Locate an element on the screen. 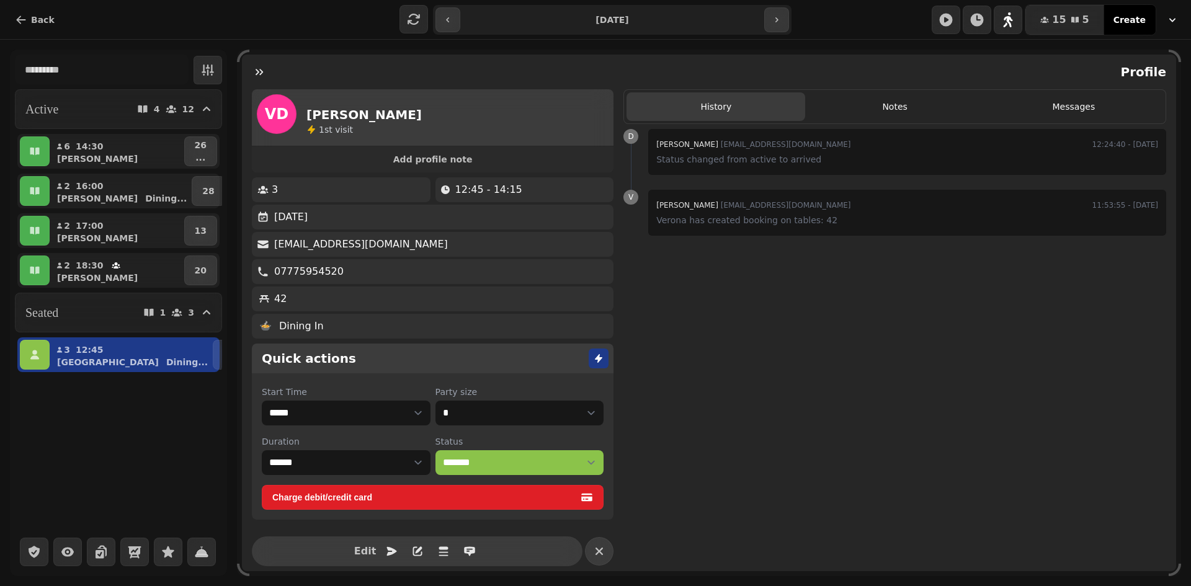  p: 12:45 is located at coordinates (89, 350).